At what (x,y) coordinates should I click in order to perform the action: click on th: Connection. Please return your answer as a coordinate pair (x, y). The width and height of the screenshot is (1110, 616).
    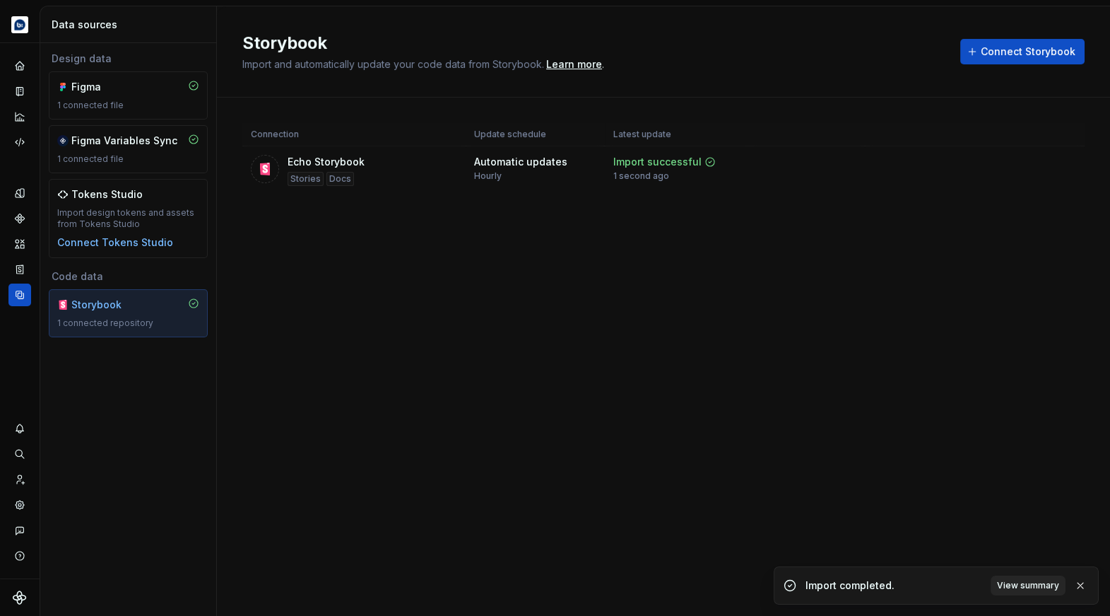
    Looking at the image, I should click on (354, 134).